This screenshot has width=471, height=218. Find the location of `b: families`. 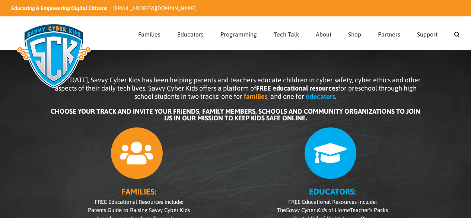

b: families is located at coordinates (255, 96).